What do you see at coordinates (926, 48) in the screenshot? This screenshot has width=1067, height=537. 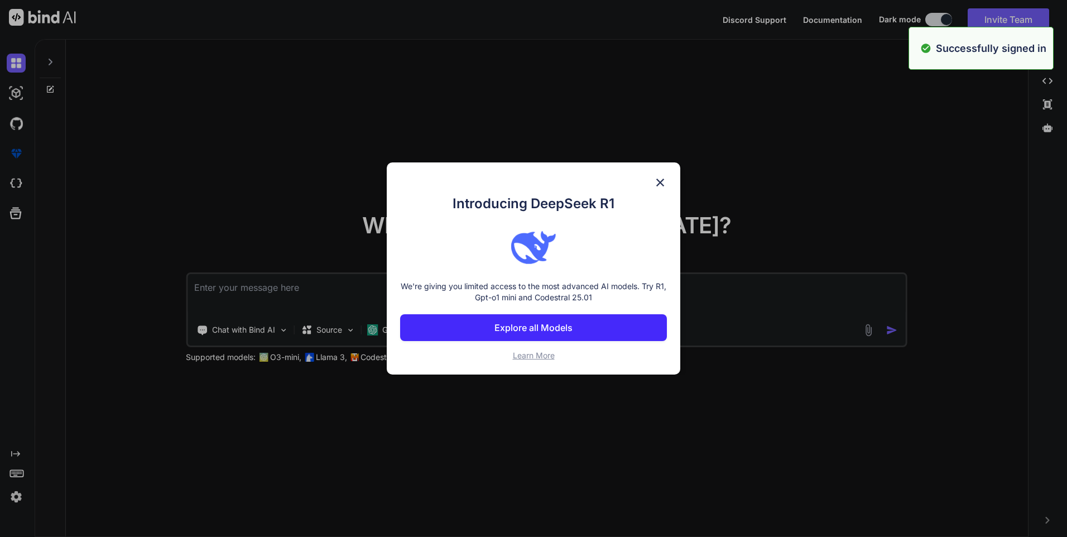 I see `img: alert` at bounding box center [926, 48].